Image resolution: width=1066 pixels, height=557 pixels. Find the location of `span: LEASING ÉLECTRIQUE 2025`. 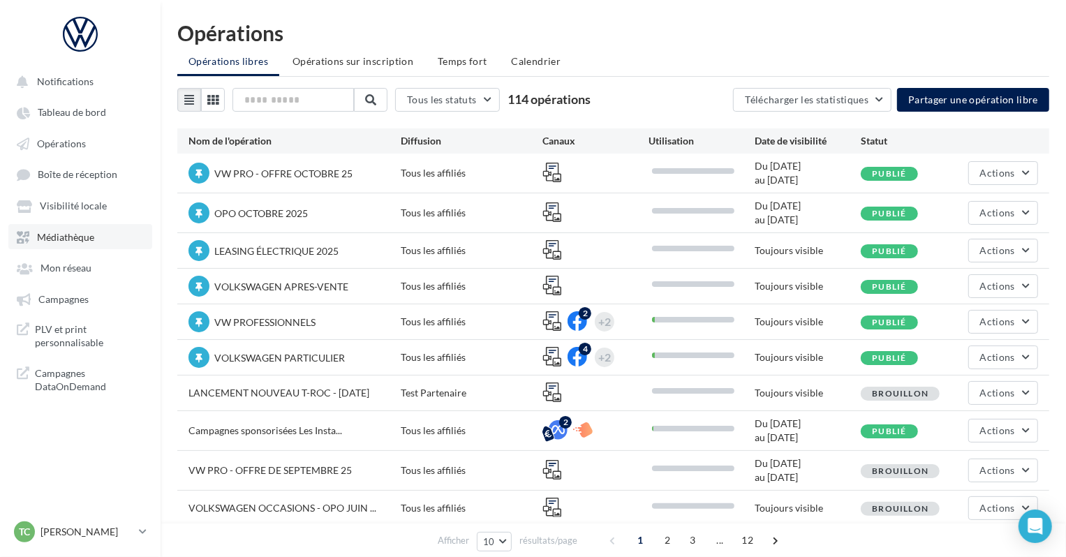

span: LEASING ÉLECTRIQUE 2025 is located at coordinates (276, 251).